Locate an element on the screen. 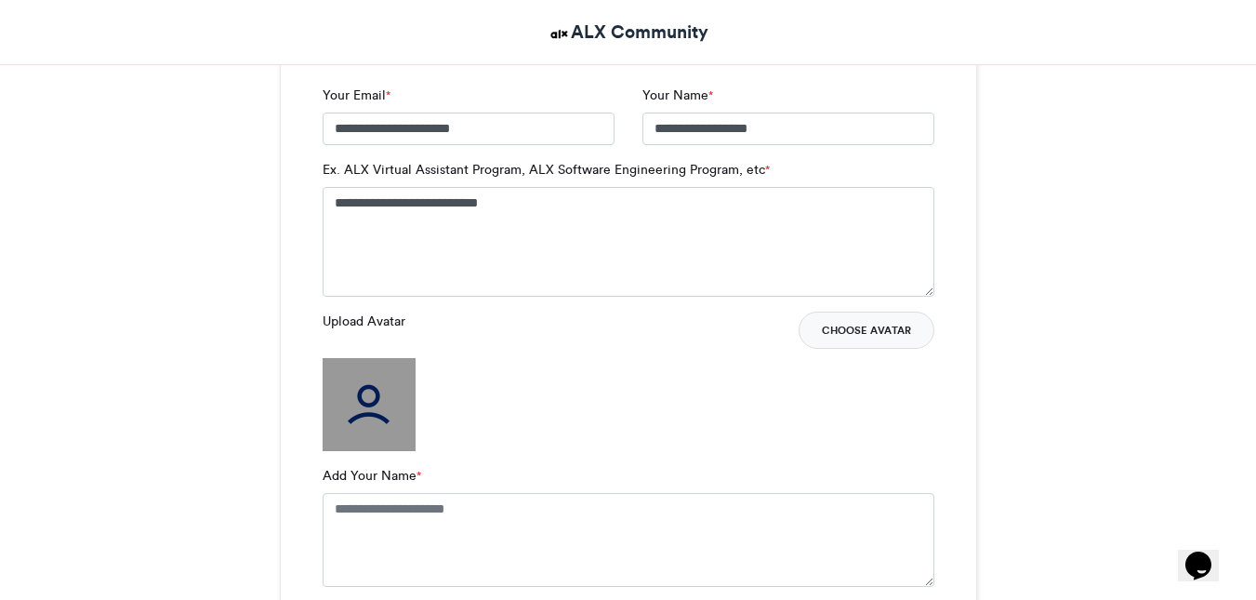  label: Ex. ALX Virtual Assistant Program, ALX Software Engineering Program, etc is located at coordinates (546, 169).